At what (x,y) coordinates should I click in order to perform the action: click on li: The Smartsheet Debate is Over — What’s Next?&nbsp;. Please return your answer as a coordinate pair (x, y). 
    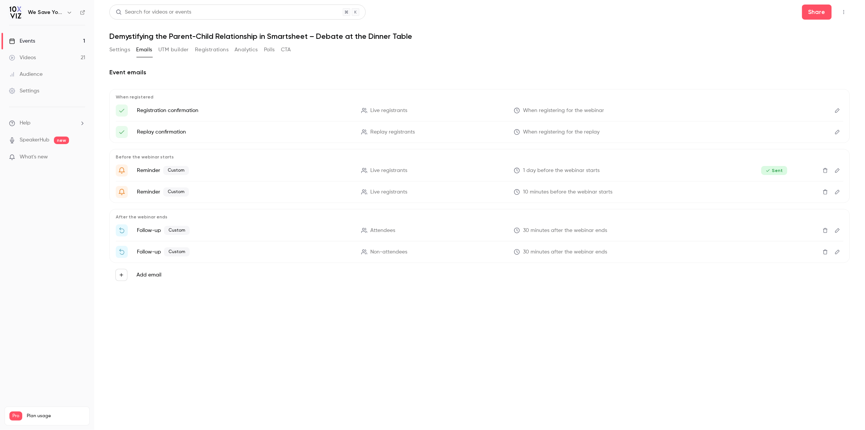
    Looking at the image, I should click on (480, 230).